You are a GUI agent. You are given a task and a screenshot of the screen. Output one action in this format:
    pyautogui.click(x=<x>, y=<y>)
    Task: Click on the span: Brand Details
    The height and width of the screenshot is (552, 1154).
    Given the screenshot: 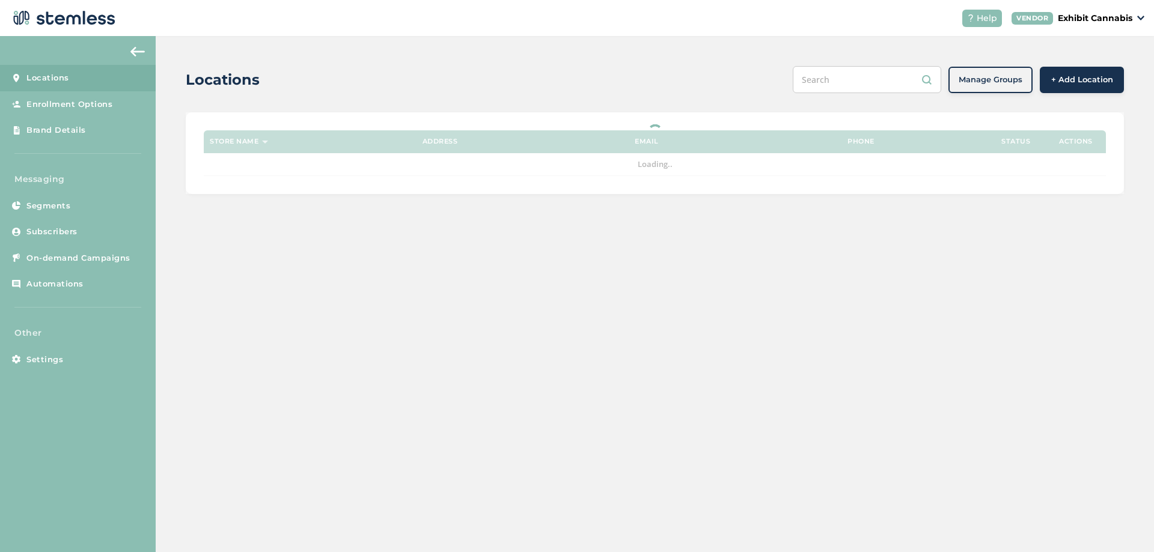 What is the action you would take?
    pyautogui.click(x=56, y=130)
    